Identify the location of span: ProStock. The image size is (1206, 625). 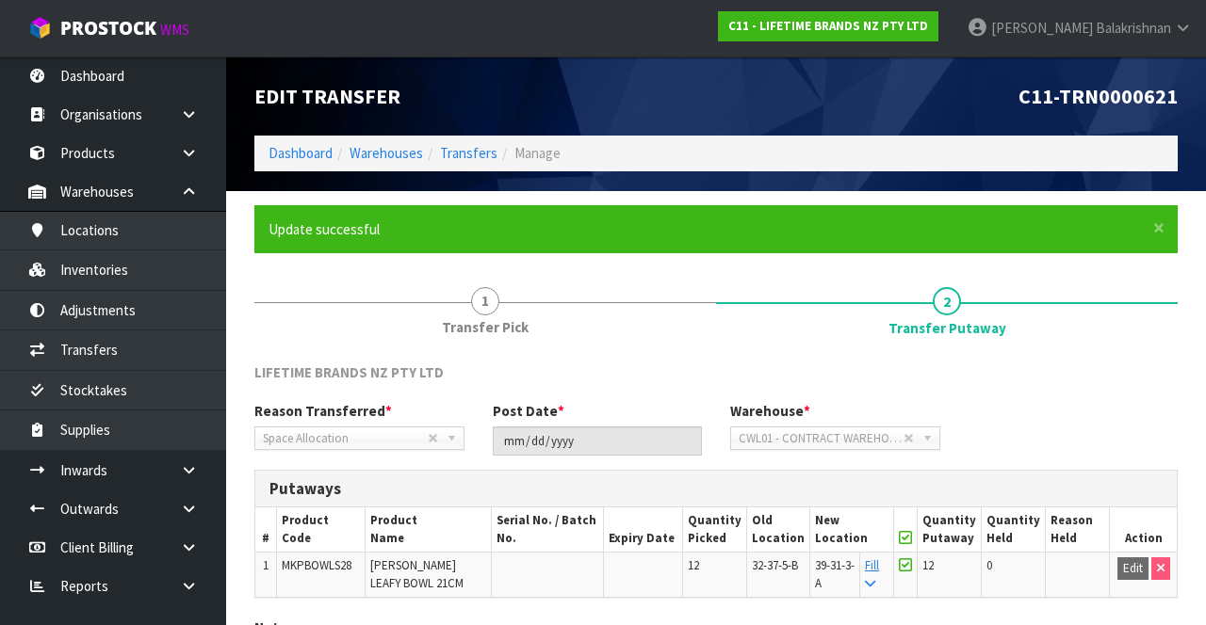
(108, 28).